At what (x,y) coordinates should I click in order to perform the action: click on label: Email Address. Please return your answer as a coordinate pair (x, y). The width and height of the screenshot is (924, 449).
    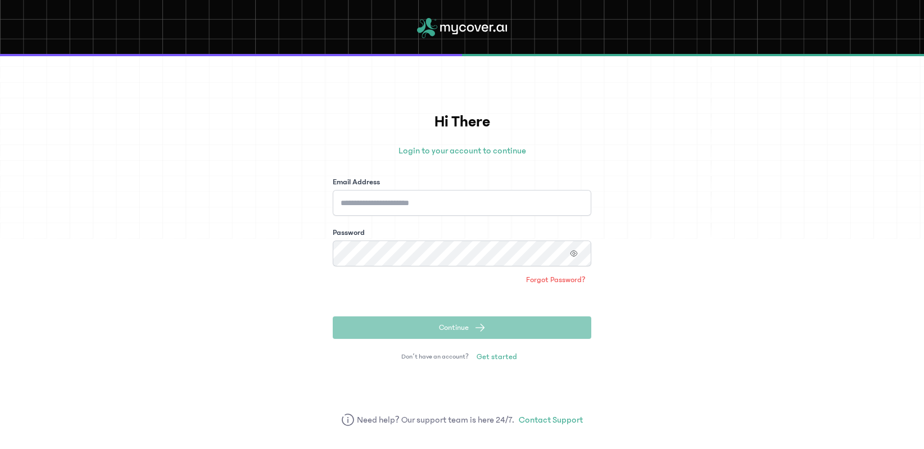
    Looking at the image, I should click on (356, 182).